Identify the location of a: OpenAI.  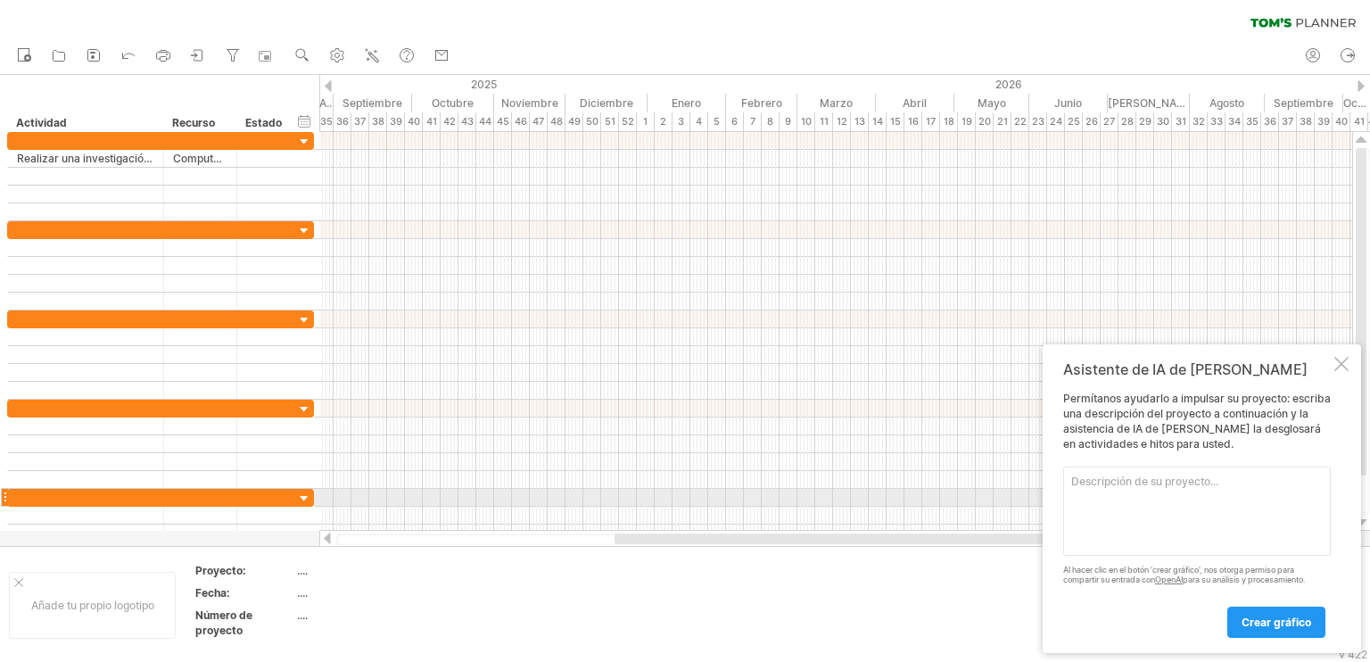
(1169, 579).